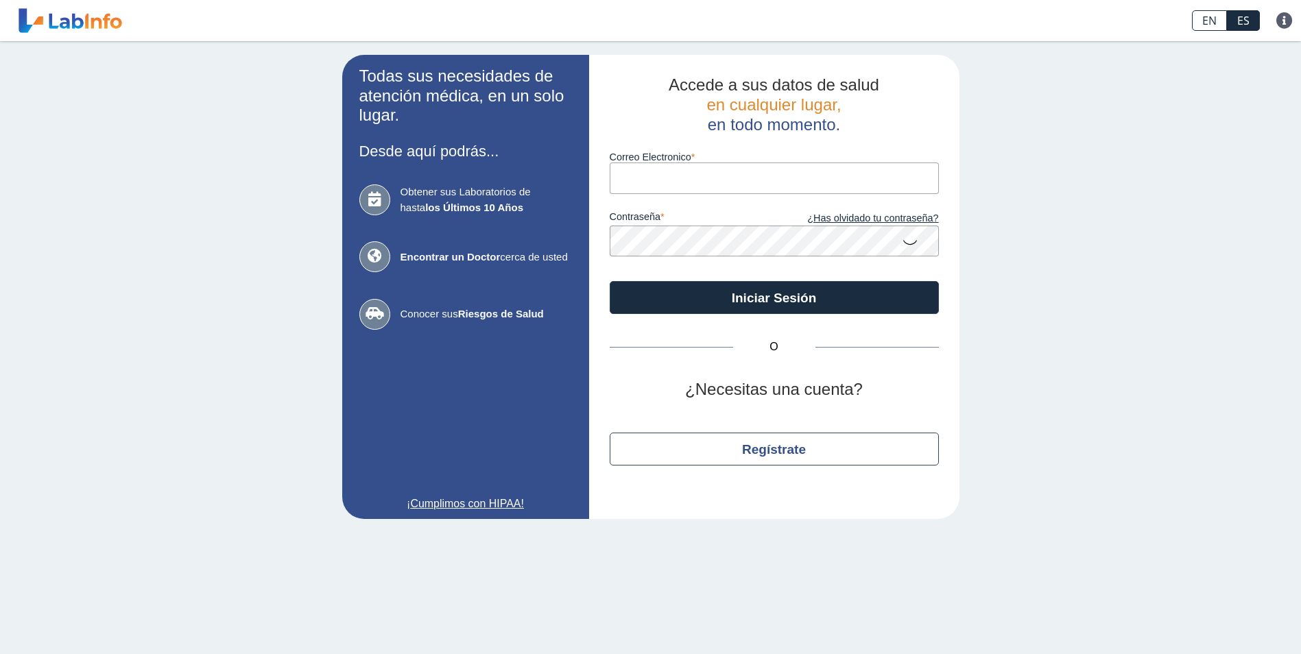 Image resolution: width=1301 pixels, height=654 pixels. I want to click on label: contraseña, so click(692, 219).